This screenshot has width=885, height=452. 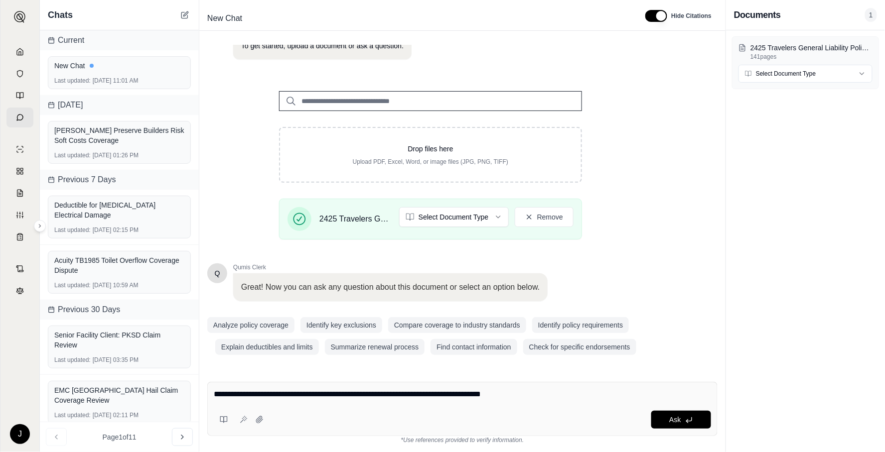 What do you see at coordinates (60, 15) in the screenshot?
I see `span: Chats` at bounding box center [60, 15].